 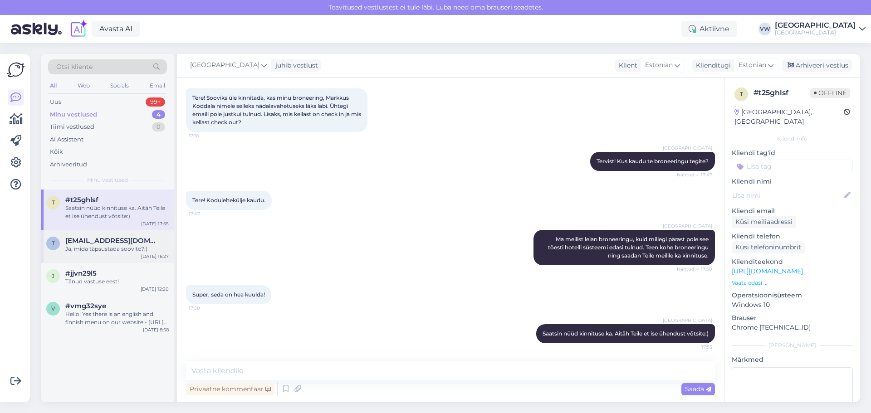 What do you see at coordinates (830, 93) in the screenshot?
I see `span: Offline` at bounding box center [830, 93].